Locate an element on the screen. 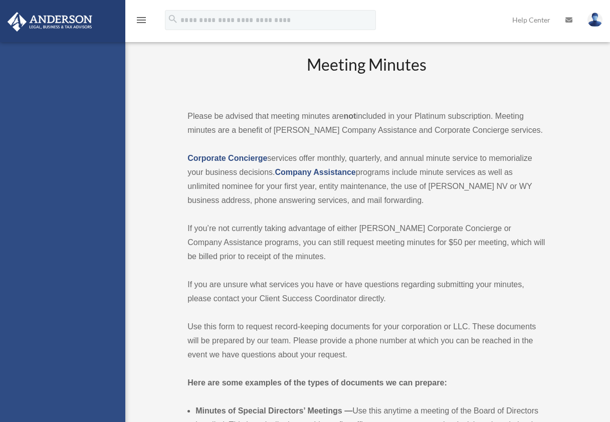 The height and width of the screenshot is (422, 610). h2: Meeting Minutes is located at coordinates (366, 74).